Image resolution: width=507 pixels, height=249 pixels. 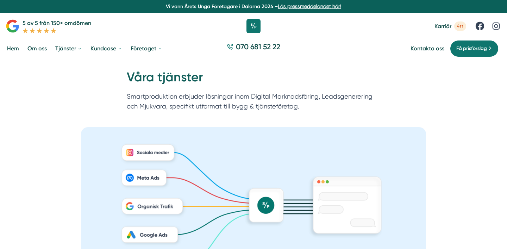 What do you see at coordinates (37, 48) in the screenshot?
I see `a: Om oss` at bounding box center [37, 48].